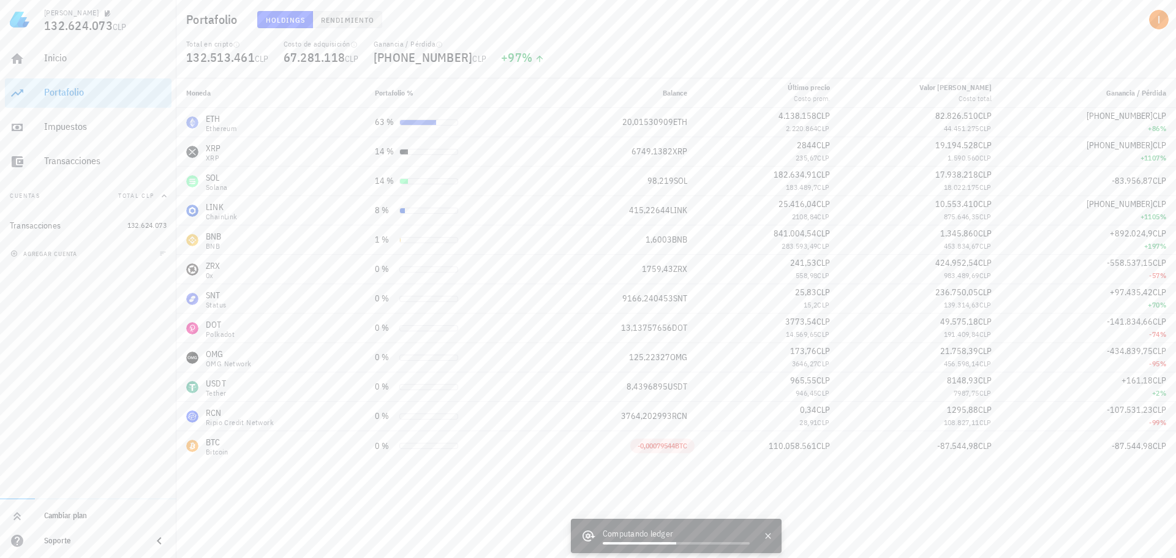 The image size is (1176, 558). What do you see at coordinates (45, 254) in the screenshot?
I see `button: agregar cuenta` at bounding box center [45, 254].